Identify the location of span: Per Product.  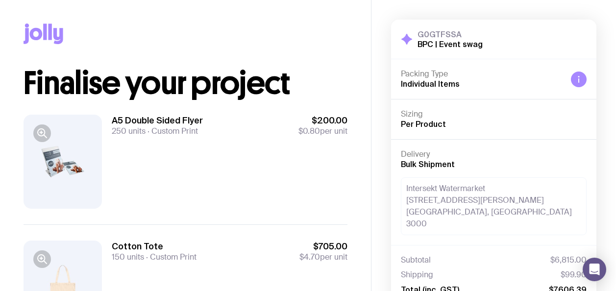
(423, 124).